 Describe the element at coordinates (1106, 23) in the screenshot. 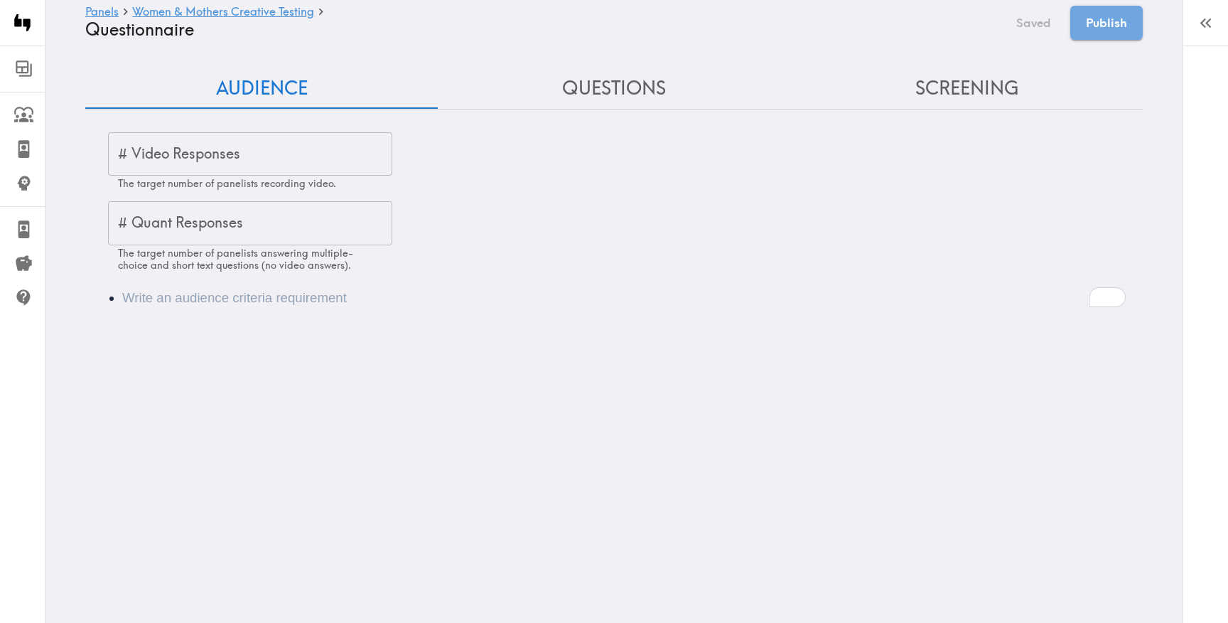

I see `button: Publish` at that location.